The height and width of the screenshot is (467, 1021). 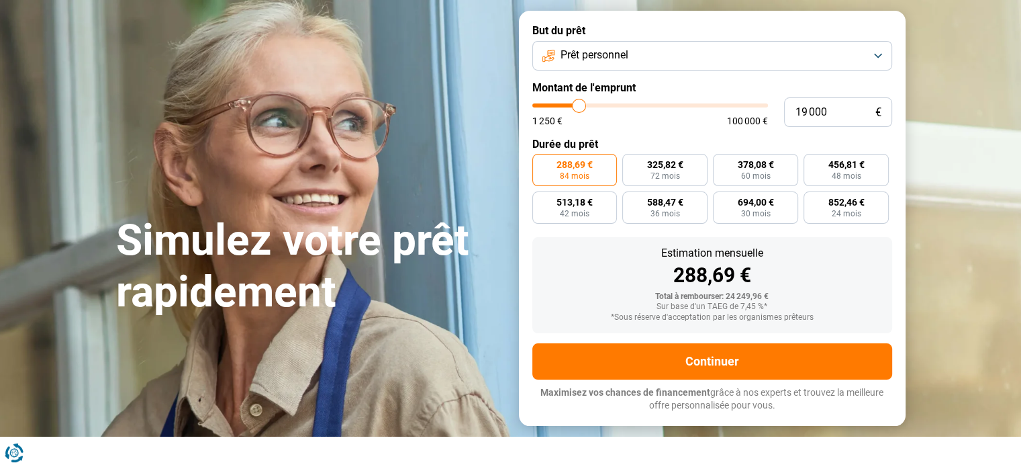 What do you see at coordinates (747, 121) in the screenshot?
I see `span: 100 000 €` at bounding box center [747, 121].